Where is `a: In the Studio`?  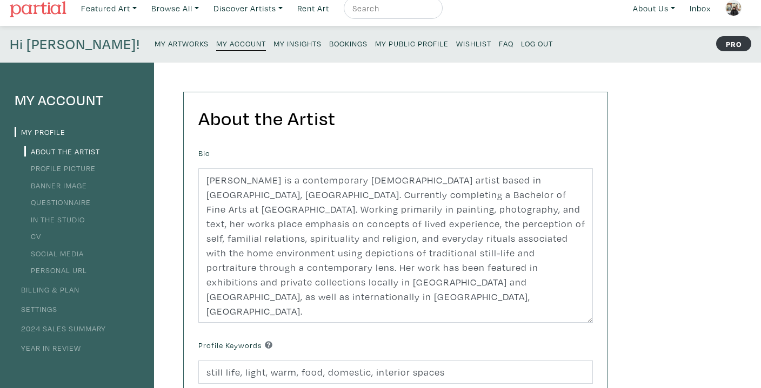
a: In the Studio is located at coordinates (55, 219).